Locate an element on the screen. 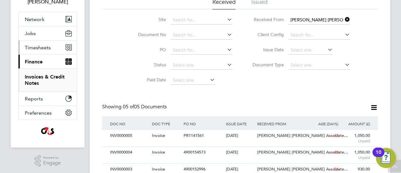 The height and width of the screenshot is (173, 401). button: Open Resource Center, 10 new notifications is located at coordinates (386, 158).